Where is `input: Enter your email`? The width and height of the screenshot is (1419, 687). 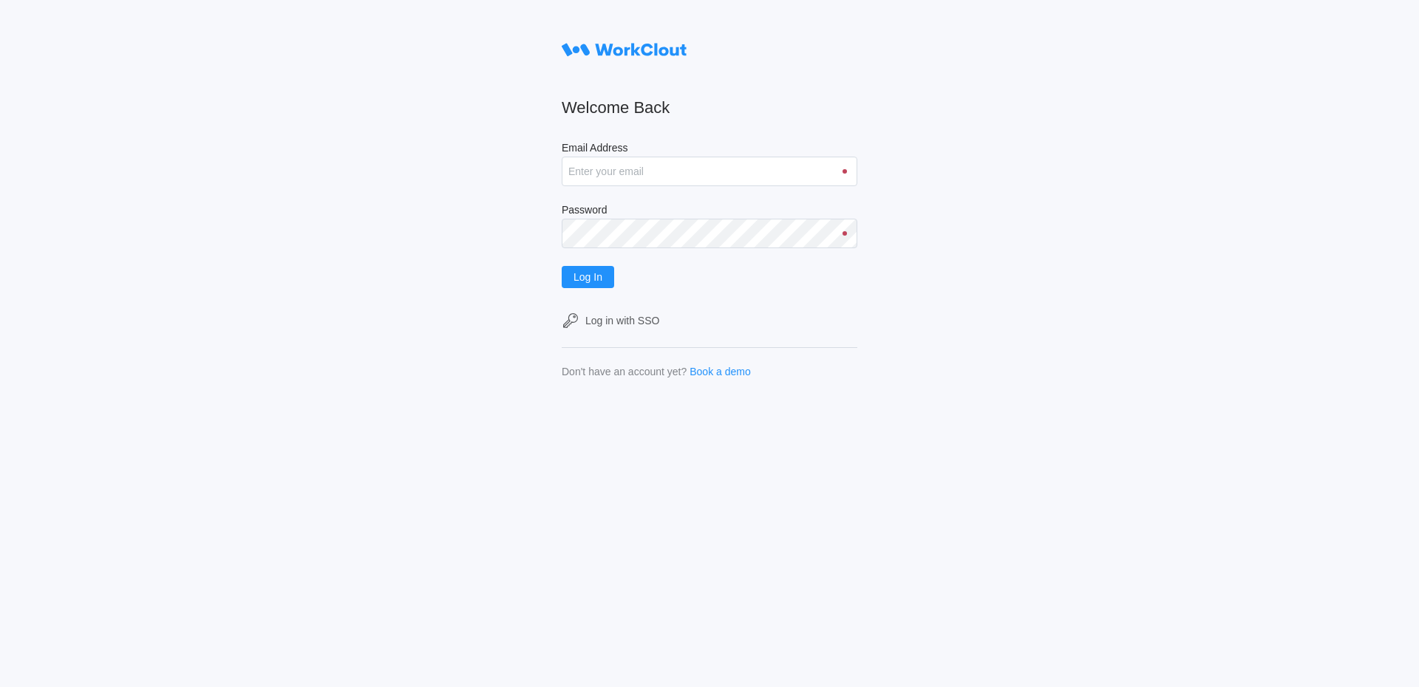
input: Enter your email is located at coordinates (709, 171).